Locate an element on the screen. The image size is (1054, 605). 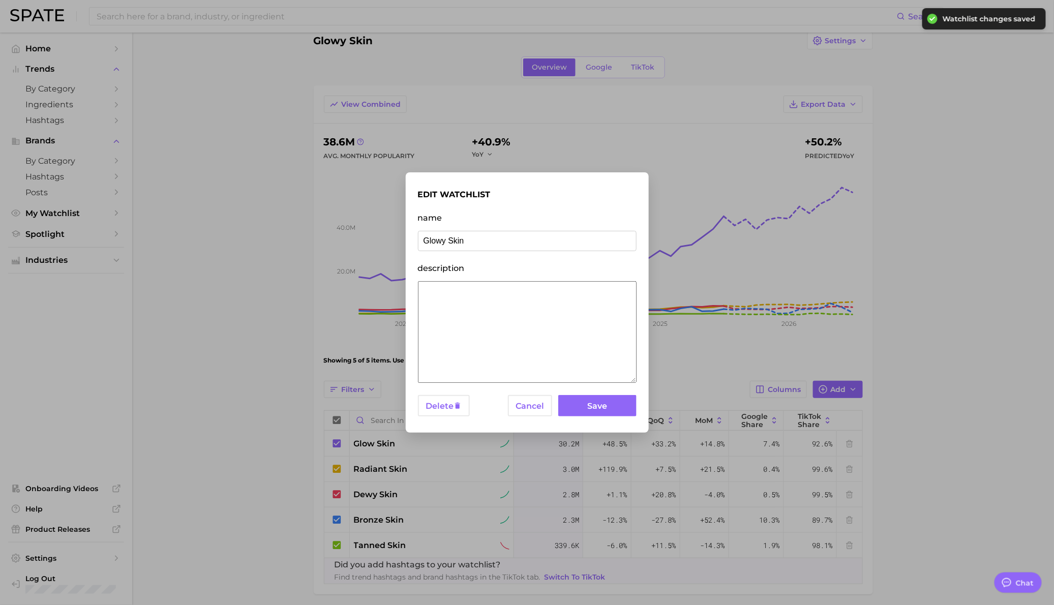
div: Watchlist changes saved is located at coordinates (989, 19).